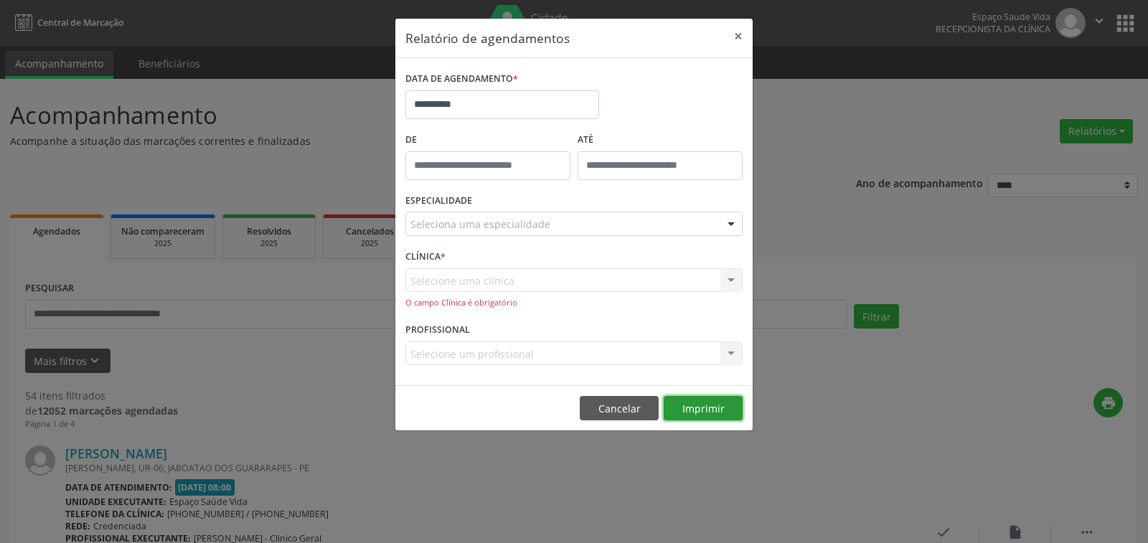  Describe the element at coordinates (425, 257) in the screenshot. I see `label: CLÍNICA` at that location.